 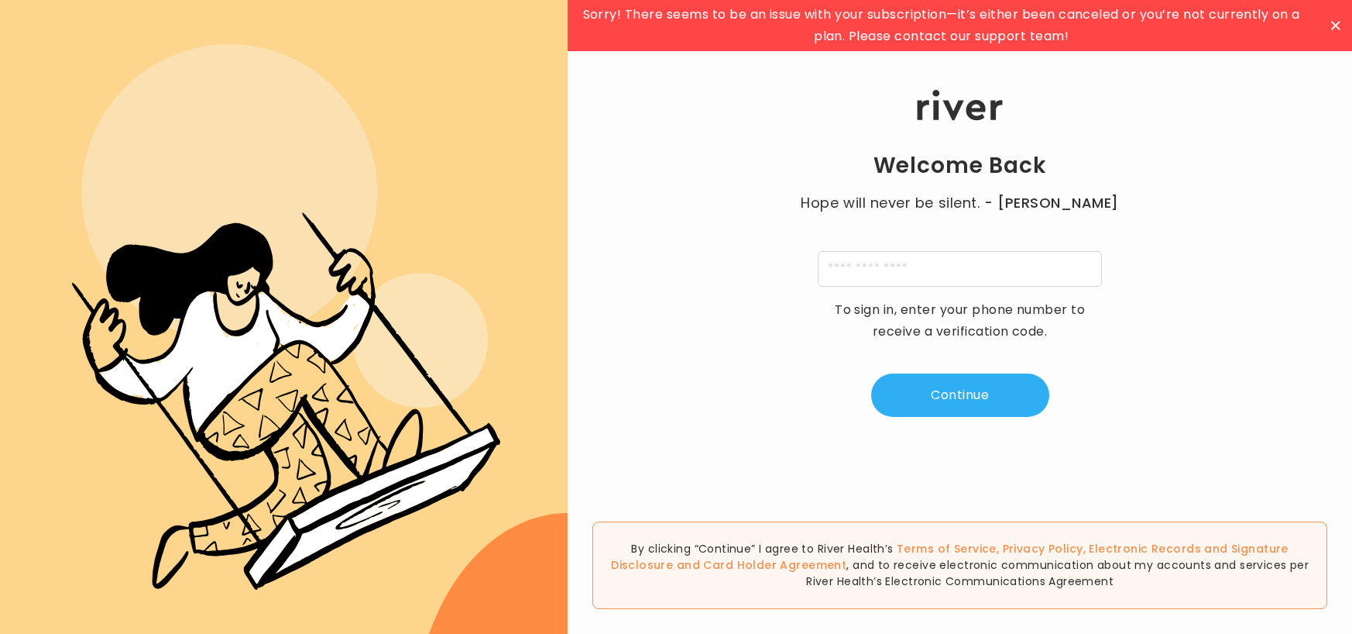 What do you see at coordinates (949, 556) in the screenshot?
I see `a: Electronic Records and Signature Disclosure` at bounding box center [949, 556].